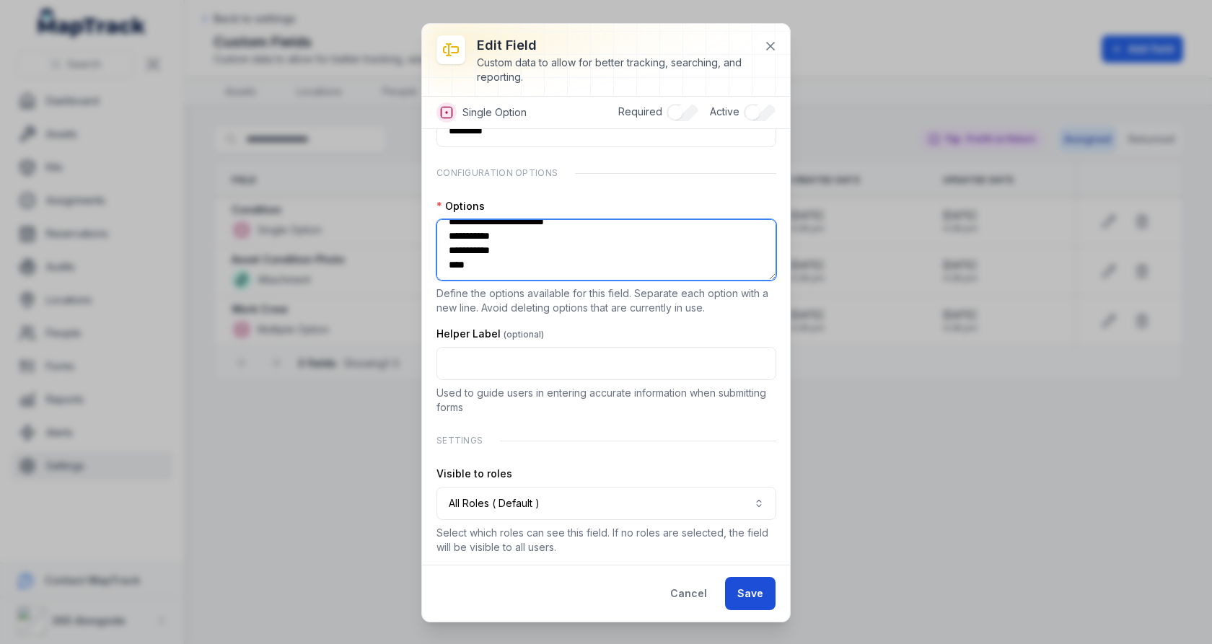 This screenshot has width=1212, height=644. Describe the element at coordinates (606, 441) in the screenshot. I see `div: Settings` at that location.